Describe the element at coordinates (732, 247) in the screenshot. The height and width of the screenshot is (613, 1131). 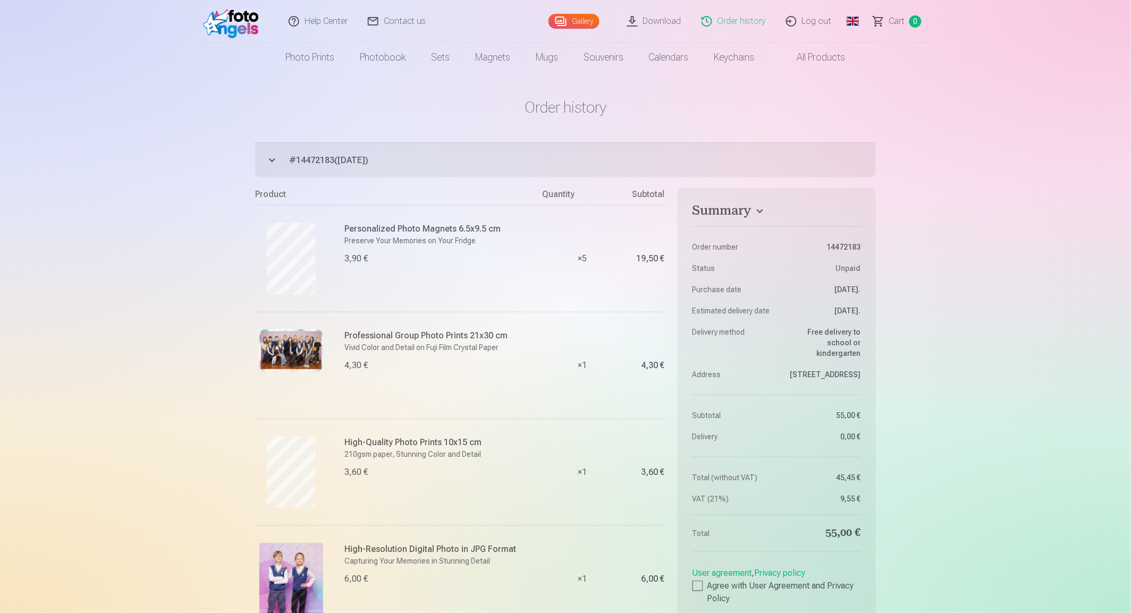
I see `dt: Order number` at that location.